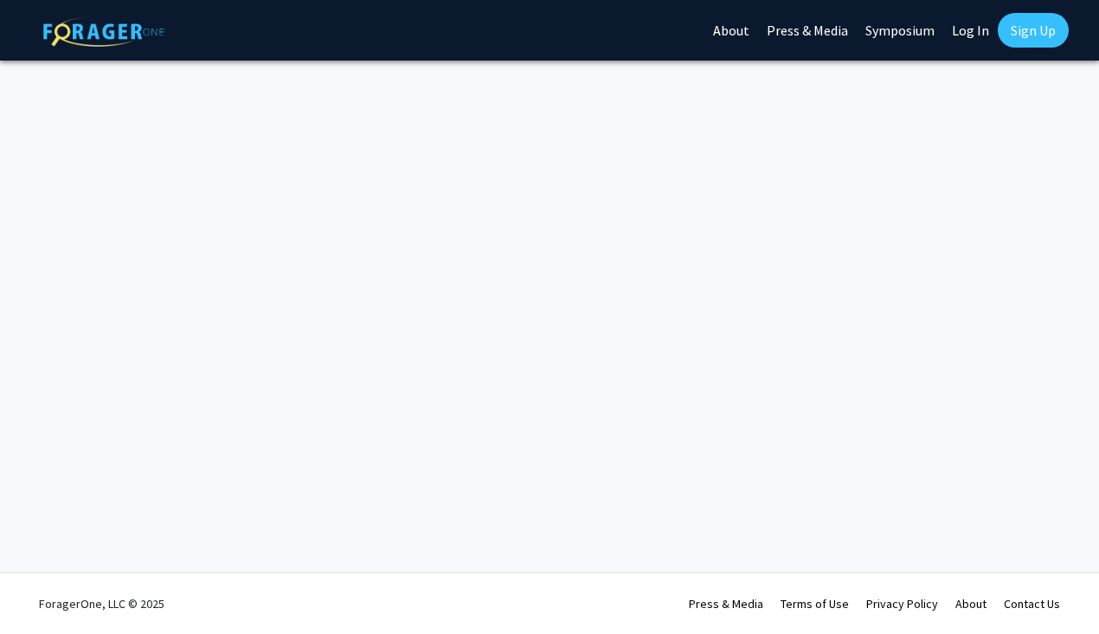 The image size is (1099, 634). What do you see at coordinates (902, 604) in the screenshot?
I see `a: Privacy Policy` at bounding box center [902, 604].